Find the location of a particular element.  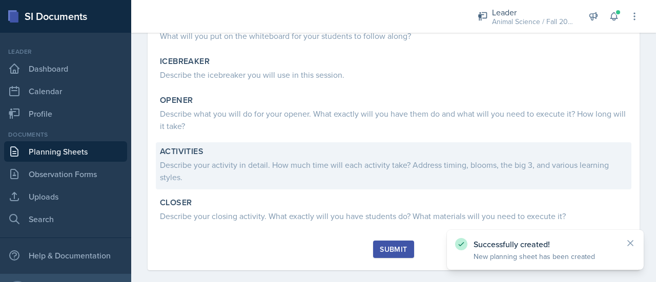

a: Profile is located at coordinates (66, 114).